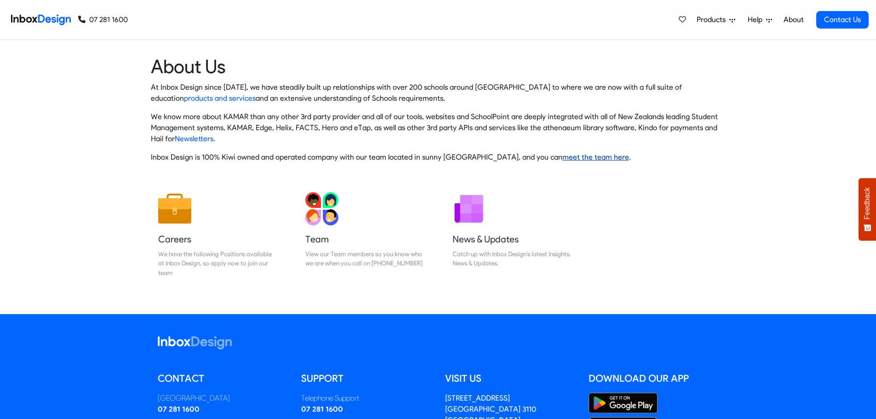 This screenshot has height=419, width=876. Describe the element at coordinates (713, 20) in the screenshot. I see `span: Products` at that location.